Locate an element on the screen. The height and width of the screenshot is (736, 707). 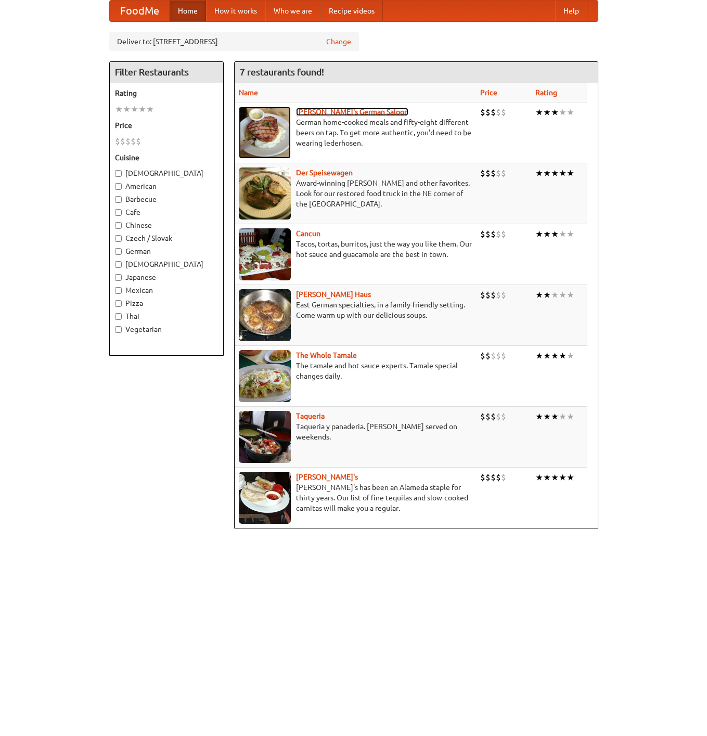
a: Change is located at coordinates (339, 42).